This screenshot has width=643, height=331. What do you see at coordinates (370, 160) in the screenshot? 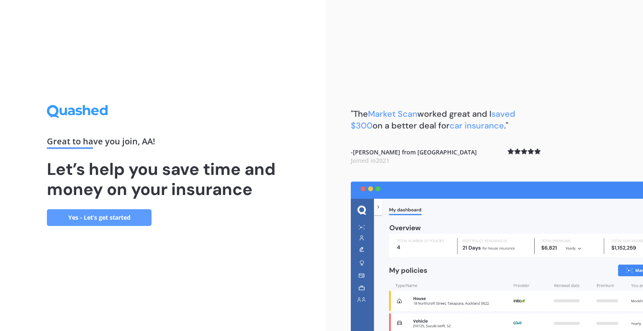
I see `span: Joined in 2021` at bounding box center [370, 160].